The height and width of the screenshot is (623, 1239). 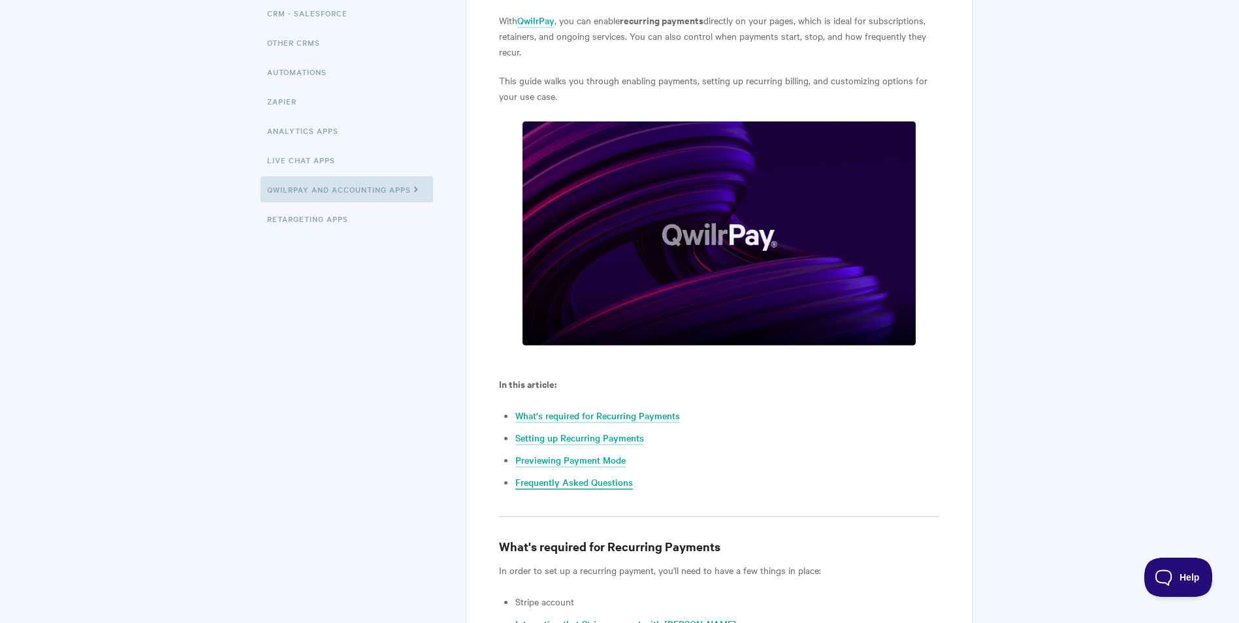 What do you see at coordinates (719, 547) in the screenshot?
I see `h3: What's required for Recurring Payments` at bounding box center [719, 547].